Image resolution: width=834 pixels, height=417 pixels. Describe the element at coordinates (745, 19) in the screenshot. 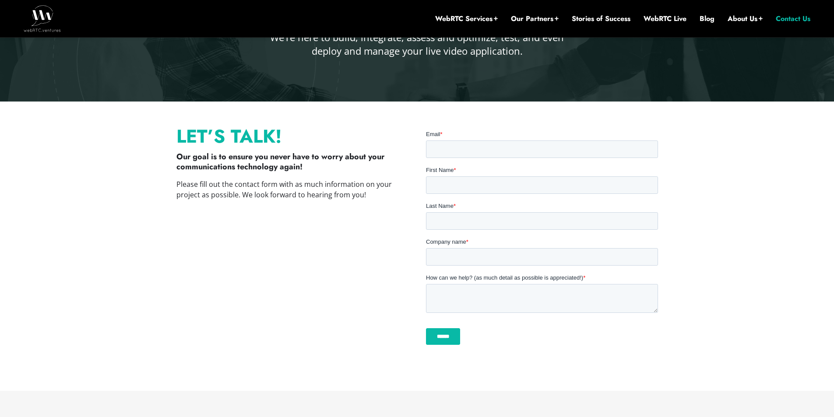

I see `a: About Us` at that location.